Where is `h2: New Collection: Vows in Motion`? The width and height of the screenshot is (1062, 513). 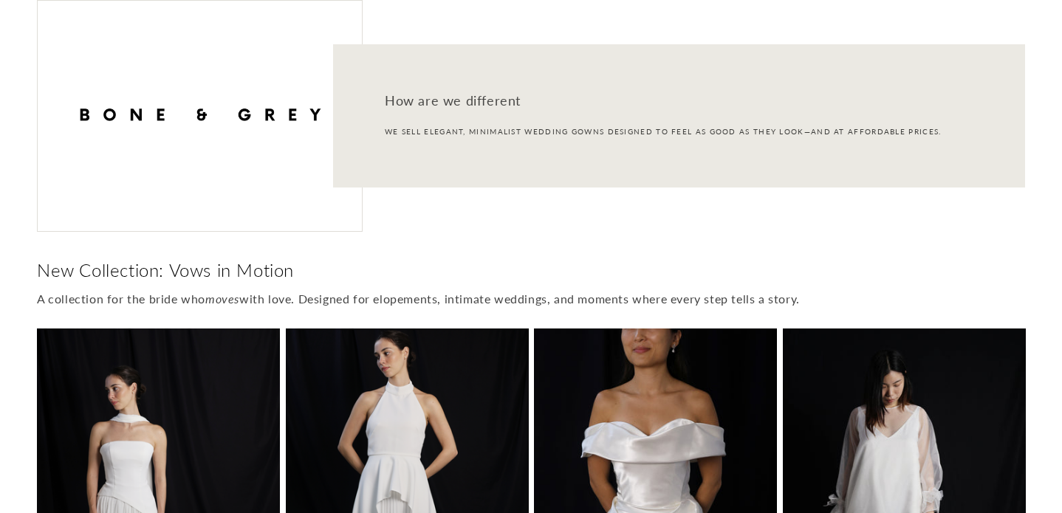
h2: New Collection: Vows in Motion is located at coordinates (531, 269).